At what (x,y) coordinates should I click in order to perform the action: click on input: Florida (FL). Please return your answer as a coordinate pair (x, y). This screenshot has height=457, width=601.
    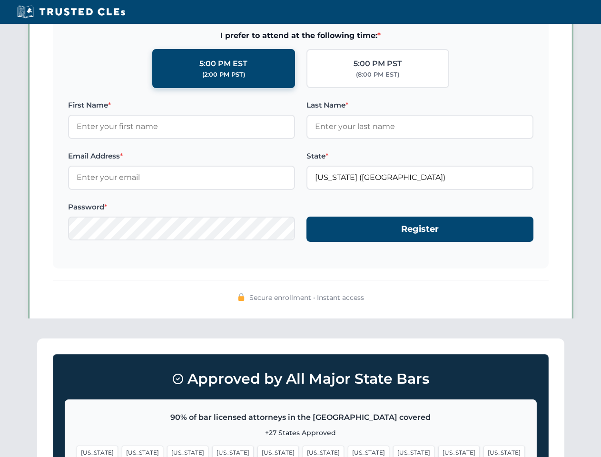
    Looking at the image, I should click on (420, 178).